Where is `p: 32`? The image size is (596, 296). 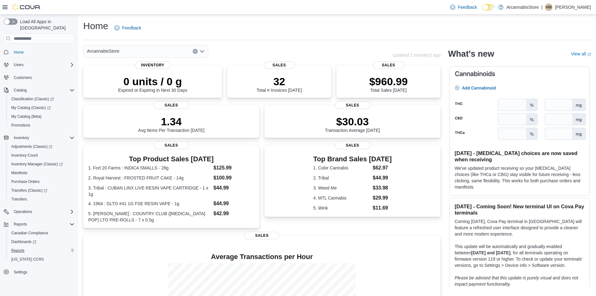
p: 32 is located at coordinates (279, 81).